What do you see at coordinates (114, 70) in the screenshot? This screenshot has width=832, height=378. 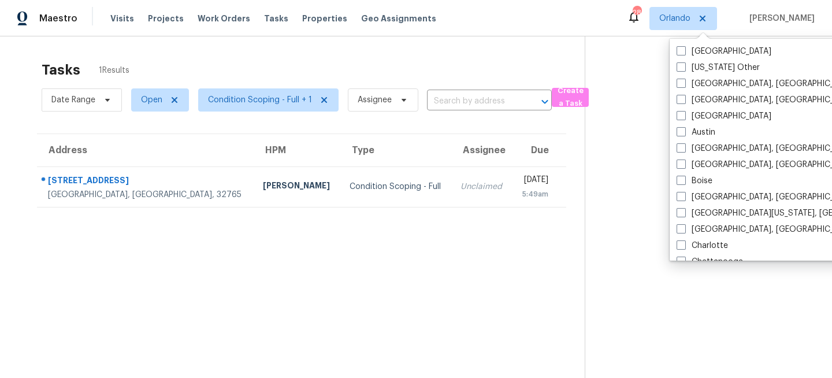 I see `span: 1 Results` at bounding box center [114, 70].